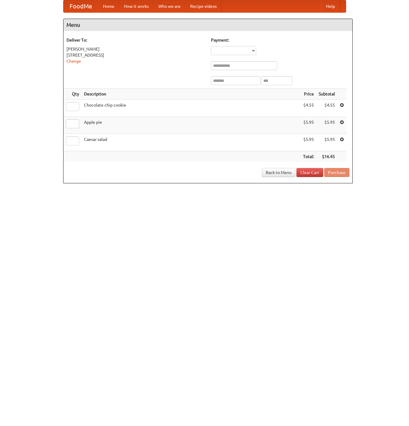  I want to click on a: Recipe videos, so click(203, 6).